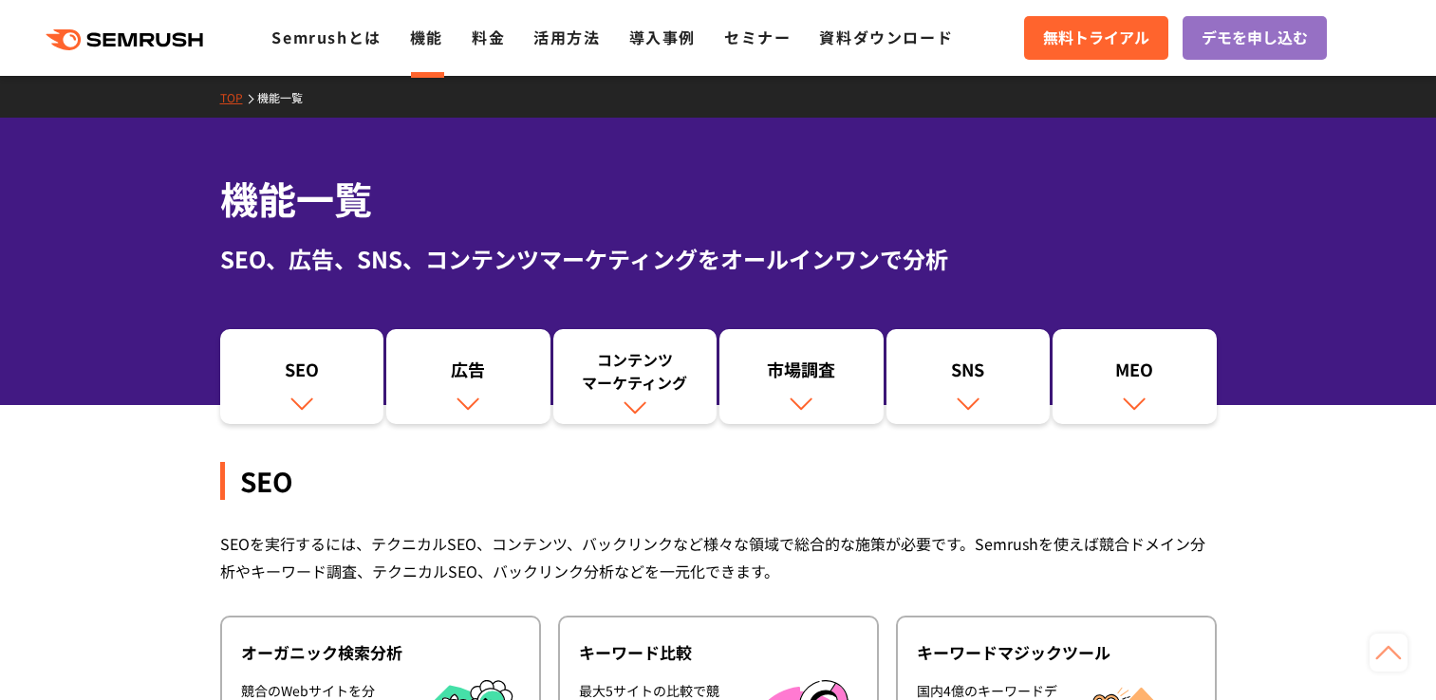 The height and width of the screenshot is (700, 1436). What do you see at coordinates (1096, 38) in the screenshot?
I see `a: 無料トライアル` at bounding box center [1096, 38].